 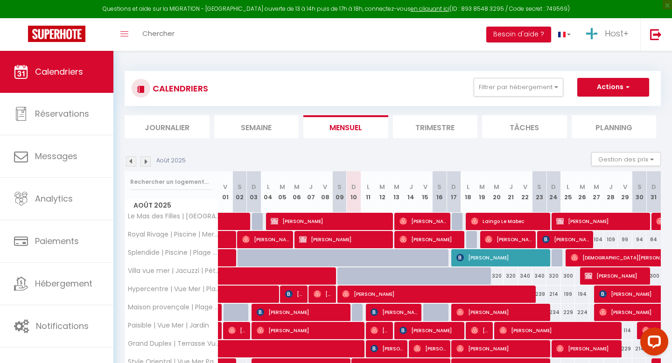 I want to click on div: 114, so click(x=624, y=330).